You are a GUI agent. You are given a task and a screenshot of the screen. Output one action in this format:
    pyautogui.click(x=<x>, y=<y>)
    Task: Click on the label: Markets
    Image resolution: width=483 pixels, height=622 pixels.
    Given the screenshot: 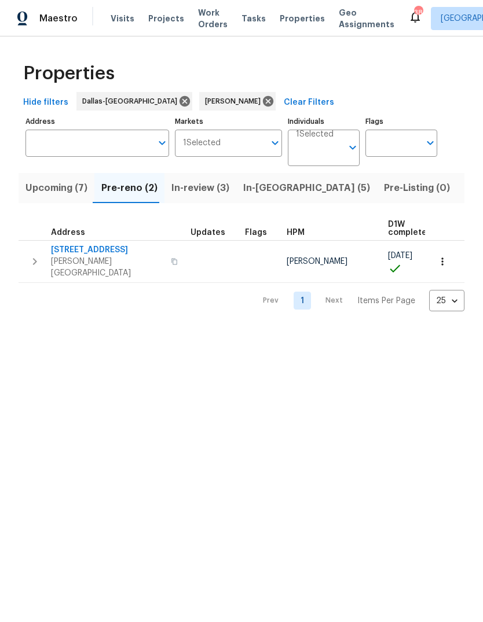 What is the action you would take?
    pyautogui.click(x=229, y=122)
    